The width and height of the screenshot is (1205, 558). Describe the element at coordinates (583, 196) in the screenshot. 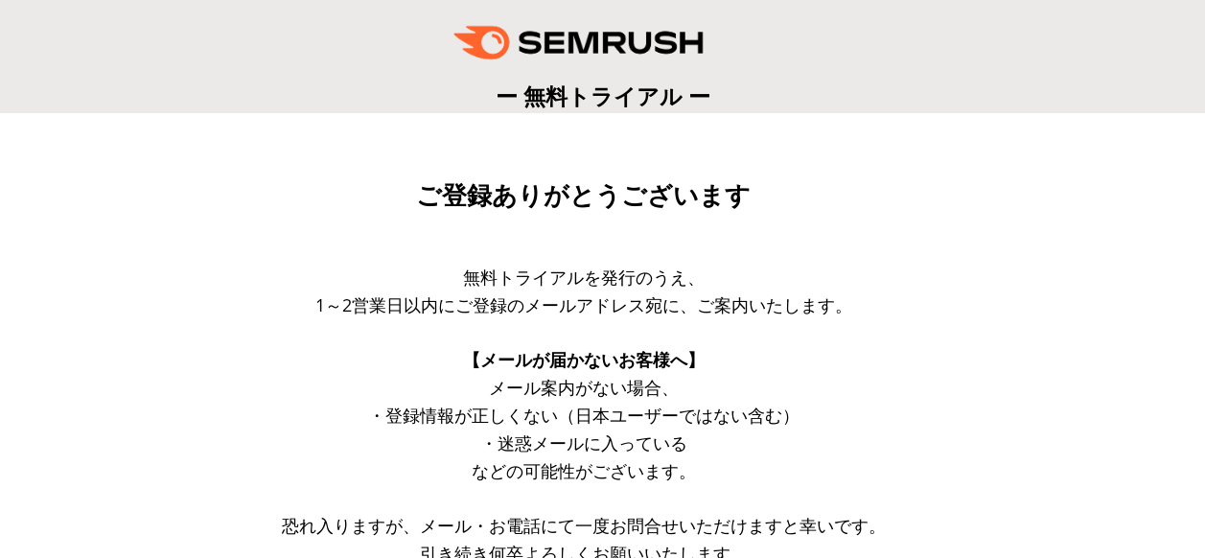

I see `span: ご登録ありがとうございます` at that location.